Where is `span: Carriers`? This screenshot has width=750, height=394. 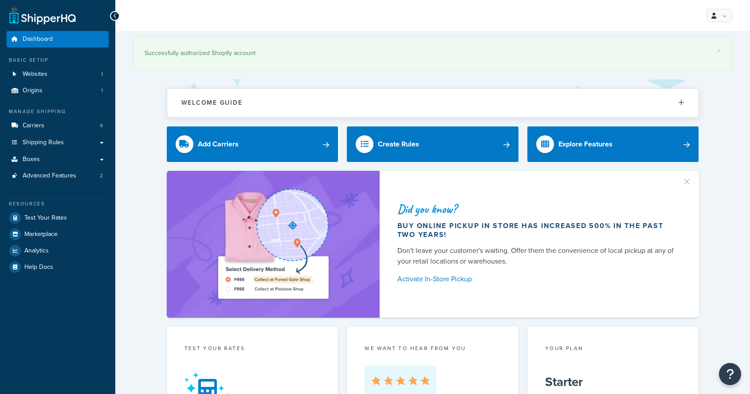
span: Carriers is located at coordinates (33, 125).